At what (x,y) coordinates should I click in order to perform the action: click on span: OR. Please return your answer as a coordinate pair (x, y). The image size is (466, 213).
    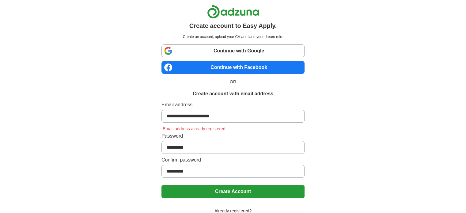
    Looking at the image, I should click on (233, 82).